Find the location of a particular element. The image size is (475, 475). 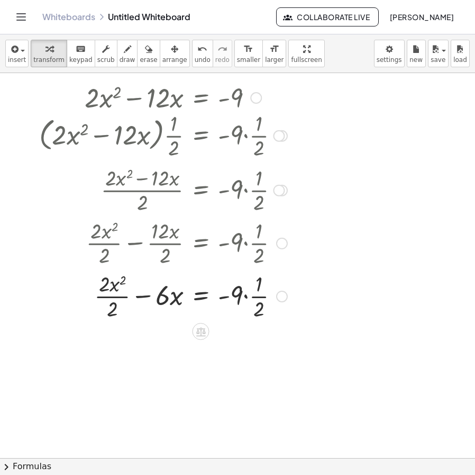

span: keypad is located at coordinates (81, 60).